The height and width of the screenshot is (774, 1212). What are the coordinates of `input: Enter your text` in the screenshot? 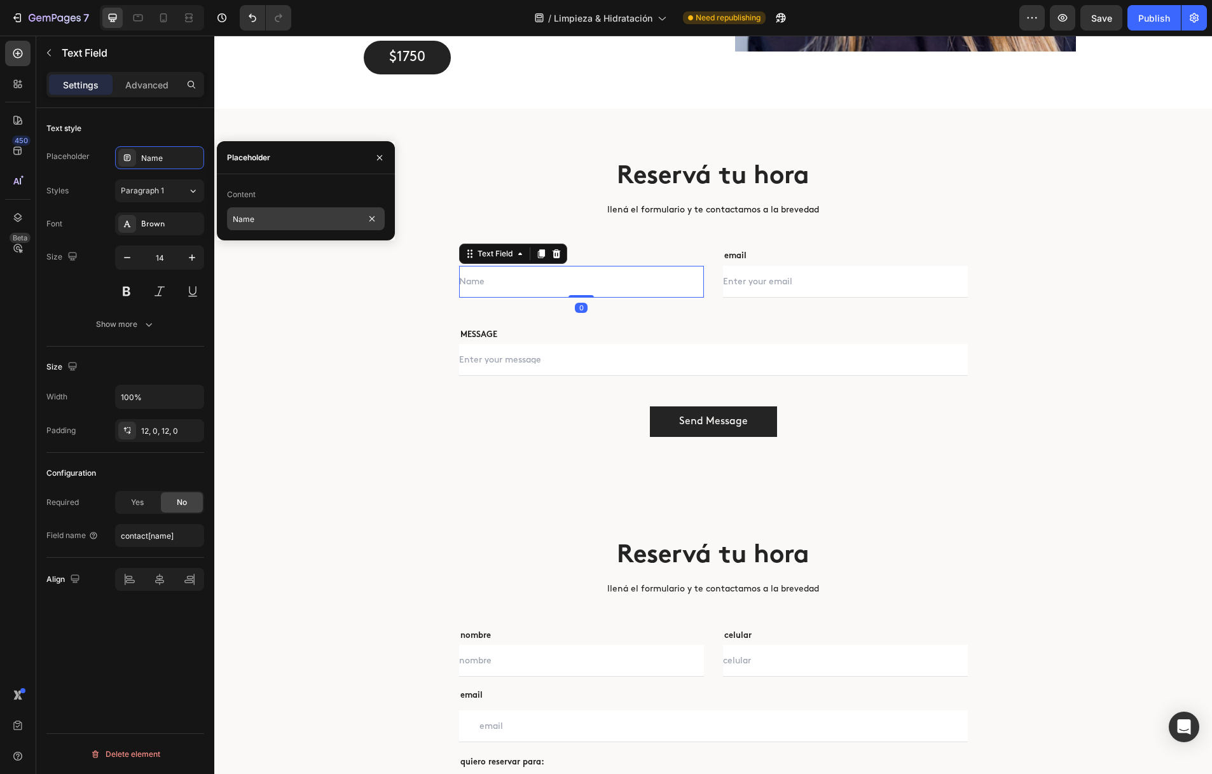 It's located at (306, 219).